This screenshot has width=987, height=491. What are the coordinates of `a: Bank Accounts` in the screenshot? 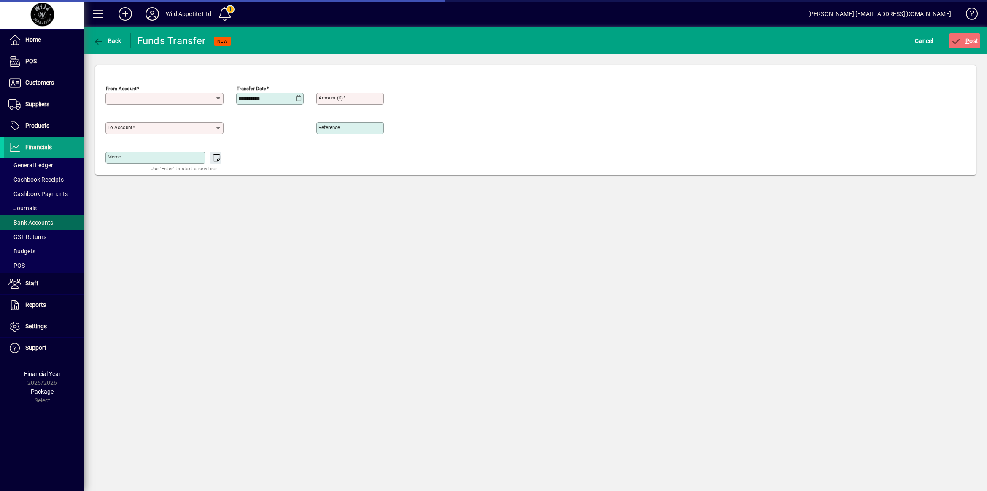 It's located at (44, 223).